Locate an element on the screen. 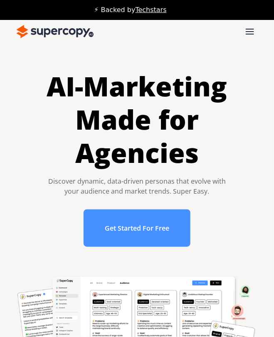 The height and width of the screenshot is (337, 274). a: Get Started For Free is located at coordinates (137, 228).